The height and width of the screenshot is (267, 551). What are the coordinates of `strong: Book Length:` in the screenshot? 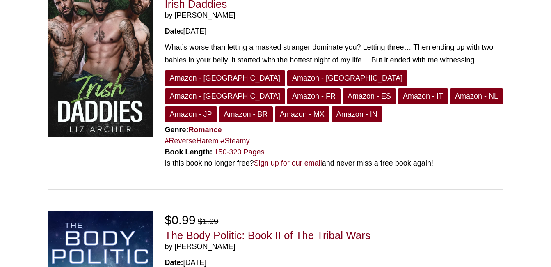 It's located at (189, 152).